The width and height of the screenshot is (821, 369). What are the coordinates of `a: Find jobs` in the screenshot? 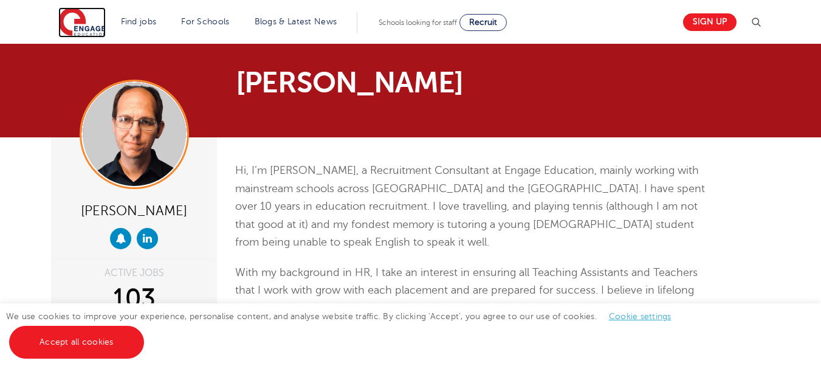 It's located at (139, 21).